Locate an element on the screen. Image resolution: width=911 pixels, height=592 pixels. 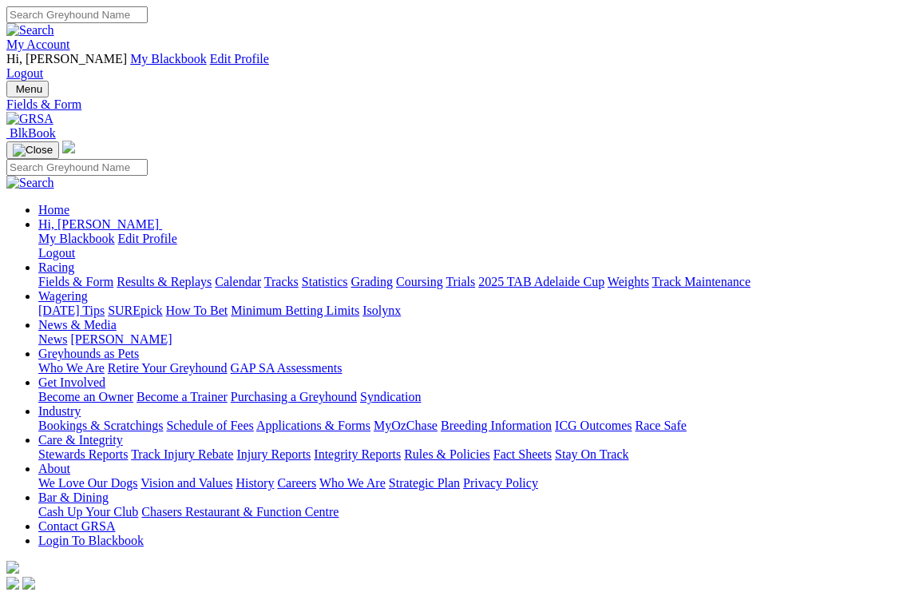
div: Racing is located at coordinates (471, 282).